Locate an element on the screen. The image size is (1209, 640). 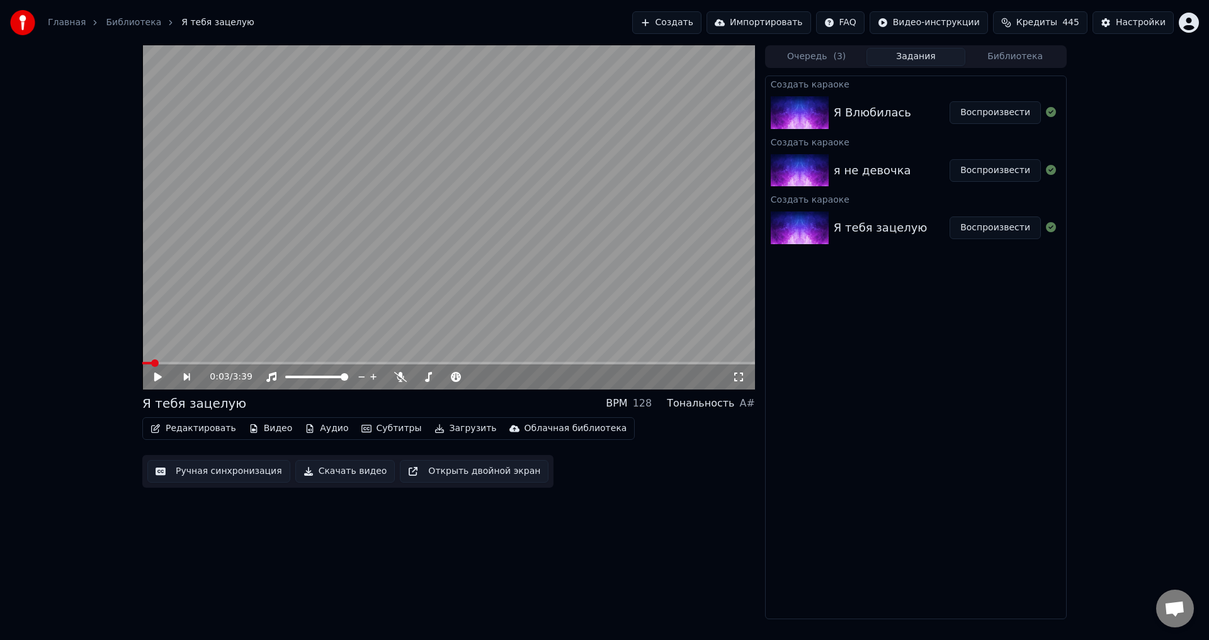
span: 0:03 is located at coordinates (219, 377).